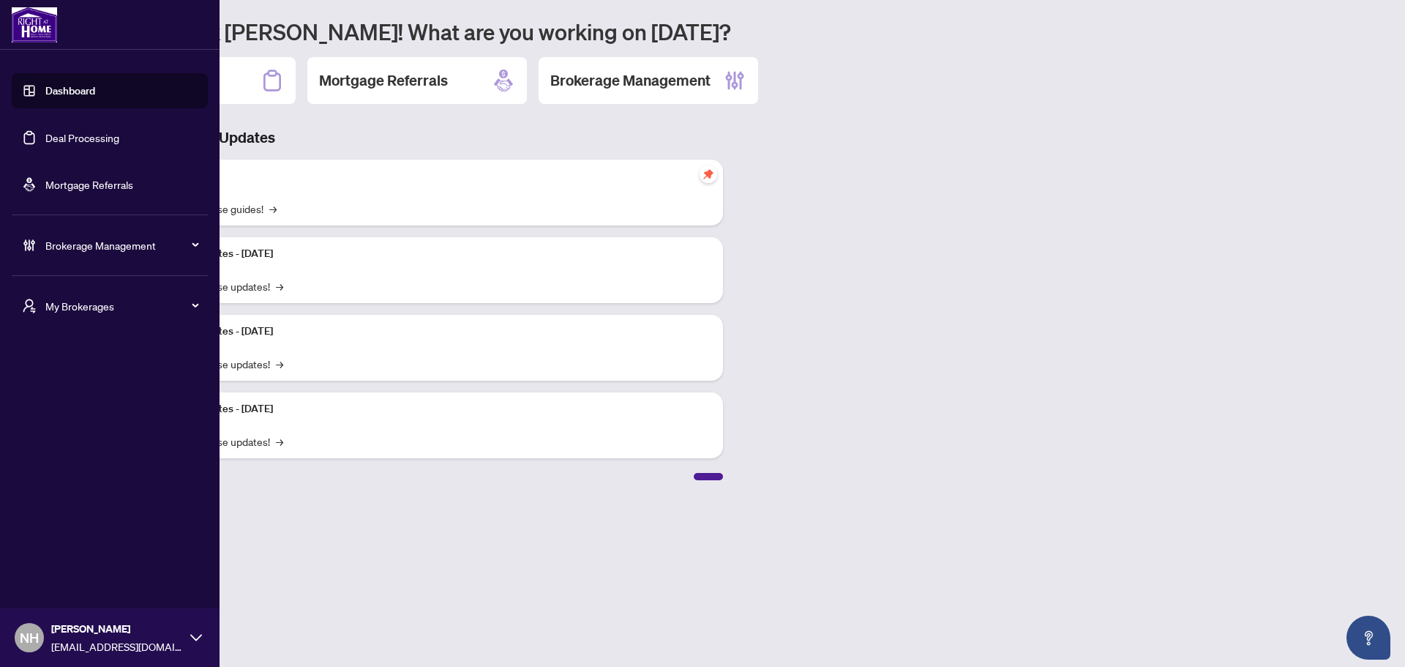  Describe the element at coordinates (29, 306) in the screenshot. I see `span: user-switch` at that location.